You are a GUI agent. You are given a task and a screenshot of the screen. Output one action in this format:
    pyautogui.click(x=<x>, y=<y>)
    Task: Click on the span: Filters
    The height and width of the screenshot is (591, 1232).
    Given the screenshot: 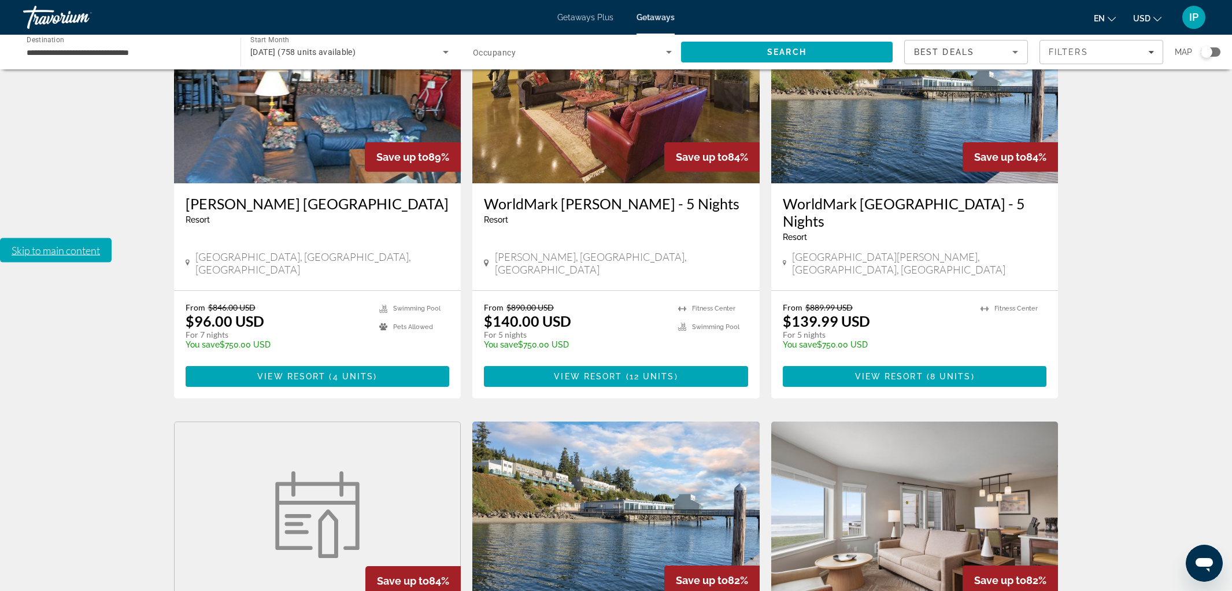 What is the action you would take?
    pyautogui.click(x=1068, y=52)
    